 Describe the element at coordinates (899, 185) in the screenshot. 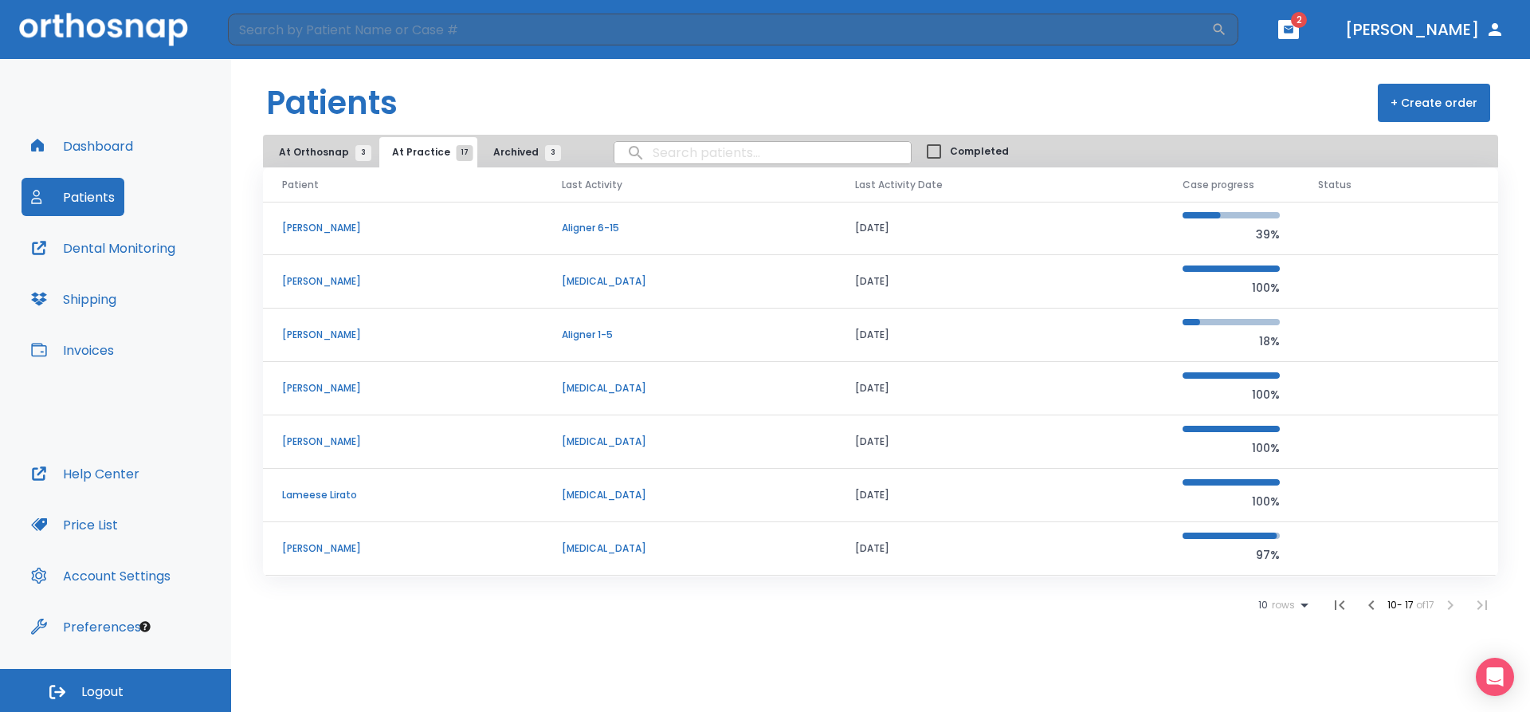

I see `span: Last Activity Date` at that location.